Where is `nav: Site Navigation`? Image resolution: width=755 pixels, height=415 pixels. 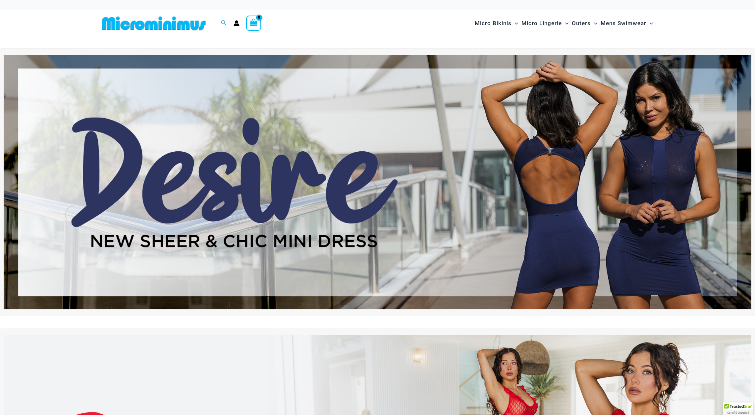 nav: Site Navigation is located at coordinates (564, 23).